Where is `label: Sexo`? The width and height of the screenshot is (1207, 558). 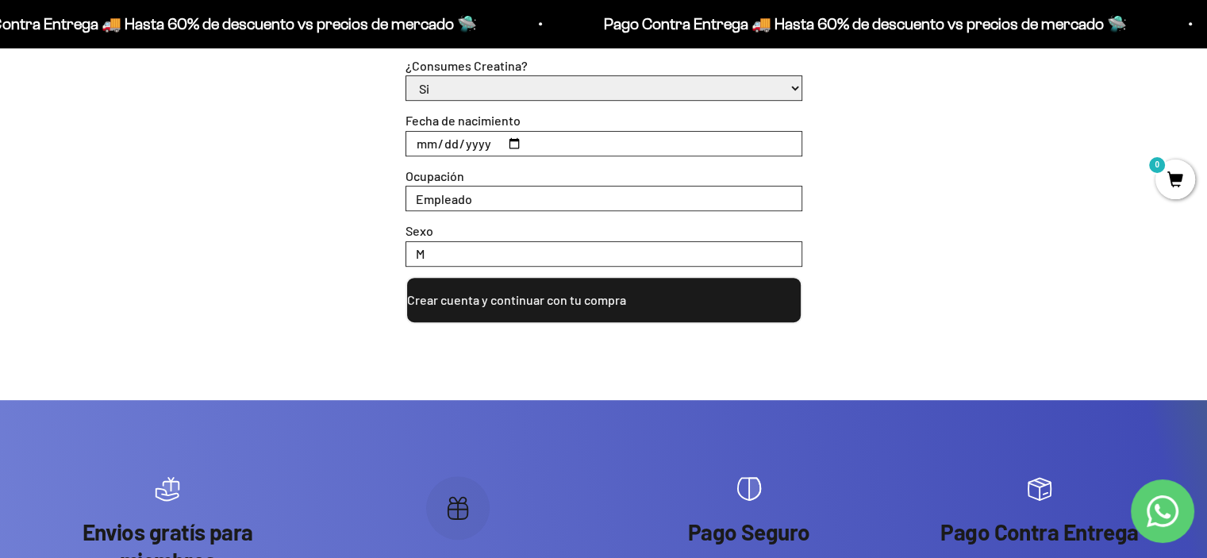 label: Sexo is located at coordinates (419, 230).